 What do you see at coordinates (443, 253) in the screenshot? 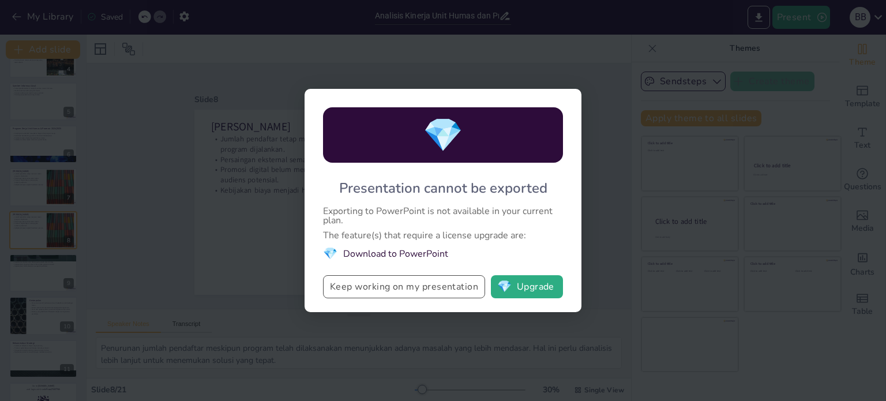
I see `li: Download to PowerPoint` at bounding box center [443, 253].